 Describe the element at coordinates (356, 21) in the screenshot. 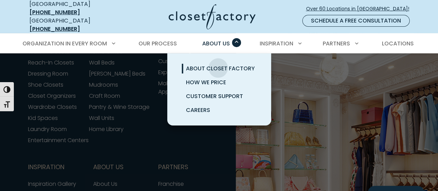

I see `a: Schedule a Free Consultation` at that location.